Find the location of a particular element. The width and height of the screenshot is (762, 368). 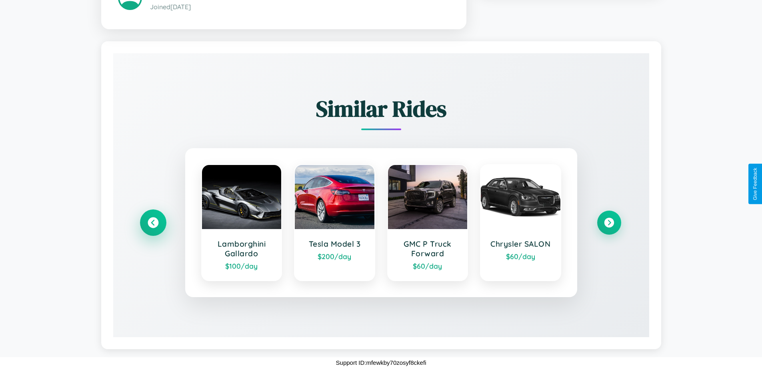

a: Lamborghini Gallardo$100/day is located at coordinates (242, 222).